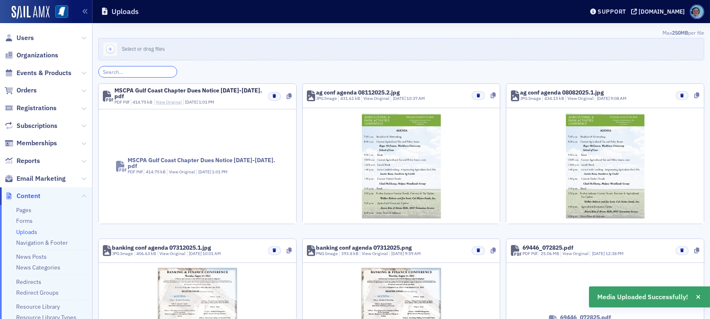  Describe the element at coordinates (22, 161) in the screenshot. I see `a: Reports` at that location.